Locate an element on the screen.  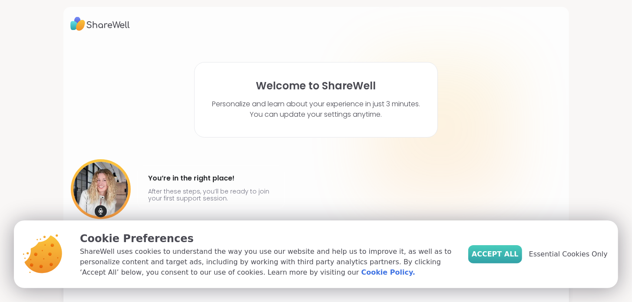
p: Cookie Preferences is located at coordinates (267, 239).